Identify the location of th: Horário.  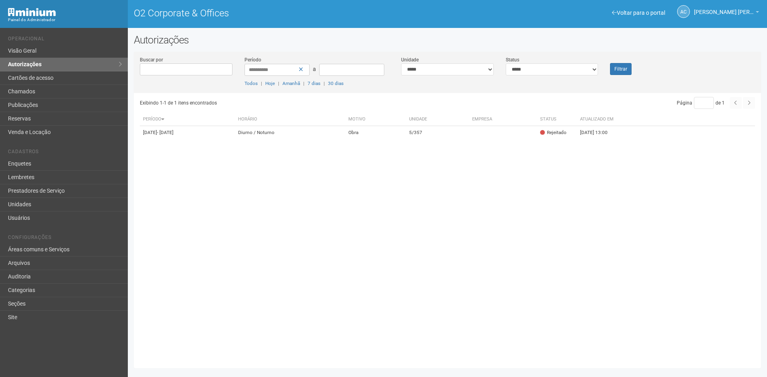
(290, 119).